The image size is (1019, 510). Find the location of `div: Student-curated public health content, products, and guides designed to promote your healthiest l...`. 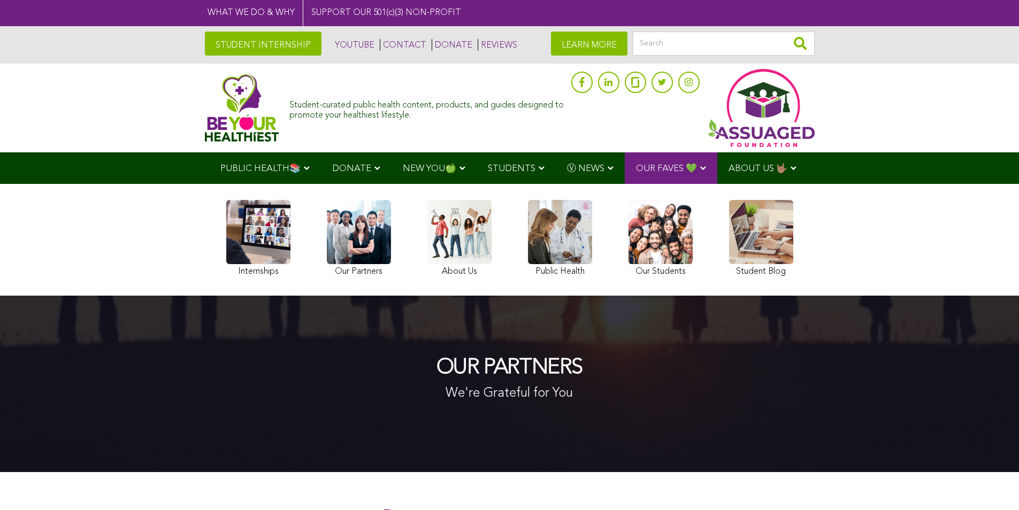

div: Student-curated public health content, products, and guides designed to promote your healthiest l... is located at coordinates (427, 108).